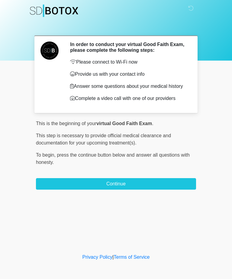 This screenshot has height=279, width=232. I want to click on p: Answer some questions about your medical history, so click(129, 86).